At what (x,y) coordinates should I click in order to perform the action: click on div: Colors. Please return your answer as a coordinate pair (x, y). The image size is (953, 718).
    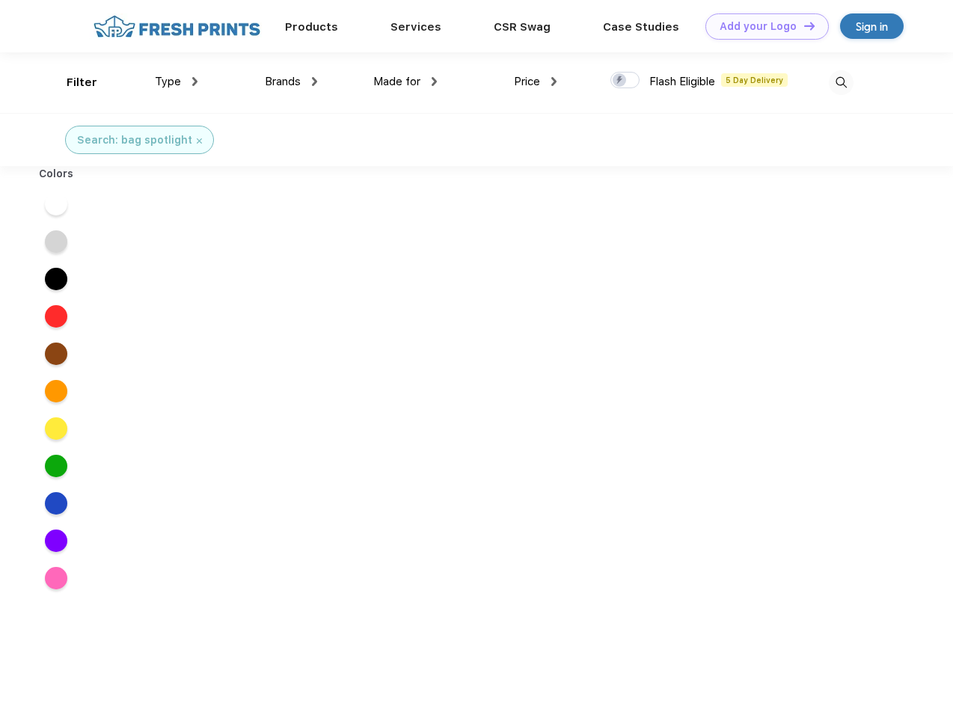
    Looking at the image, I should click on (56, 174).